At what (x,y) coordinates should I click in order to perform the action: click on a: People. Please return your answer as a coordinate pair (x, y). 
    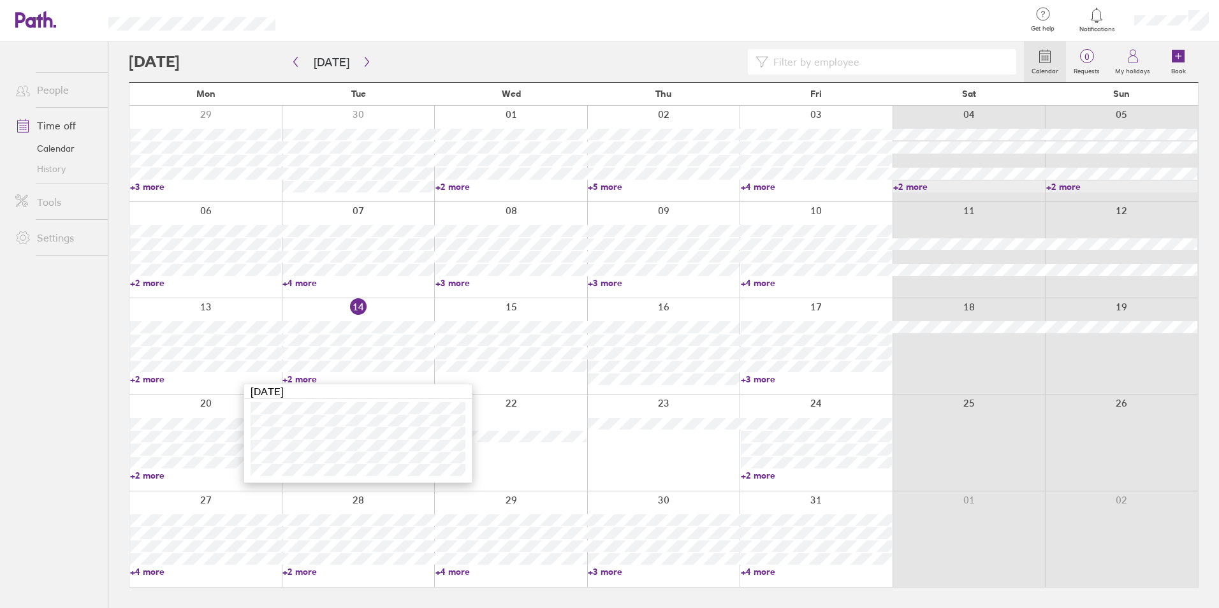
    Looking at the image, I should click on (56, 90).